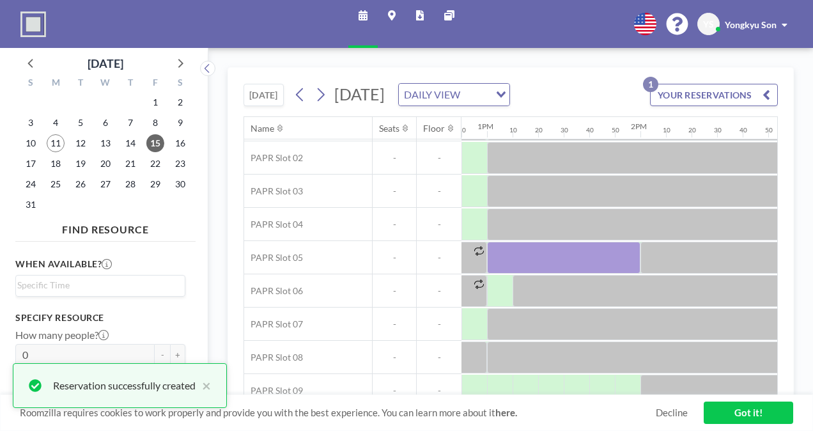 The image size is (813, 431). I want to click on span: PAPR Slot 08, so click(273, 357).